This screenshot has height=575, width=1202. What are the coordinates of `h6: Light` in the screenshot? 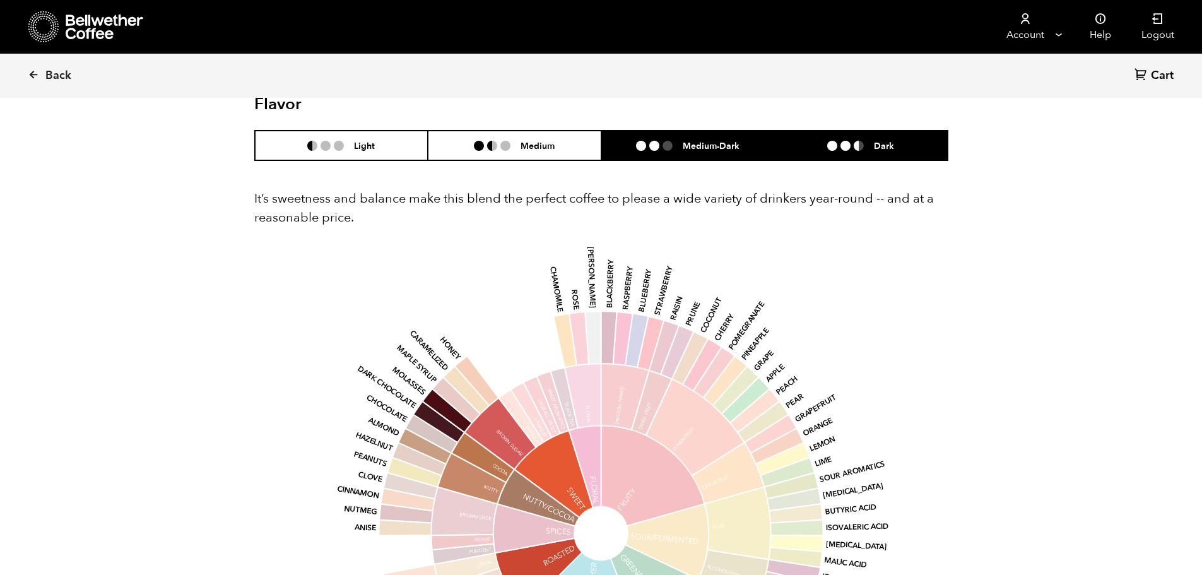 It's located at (364, 145).